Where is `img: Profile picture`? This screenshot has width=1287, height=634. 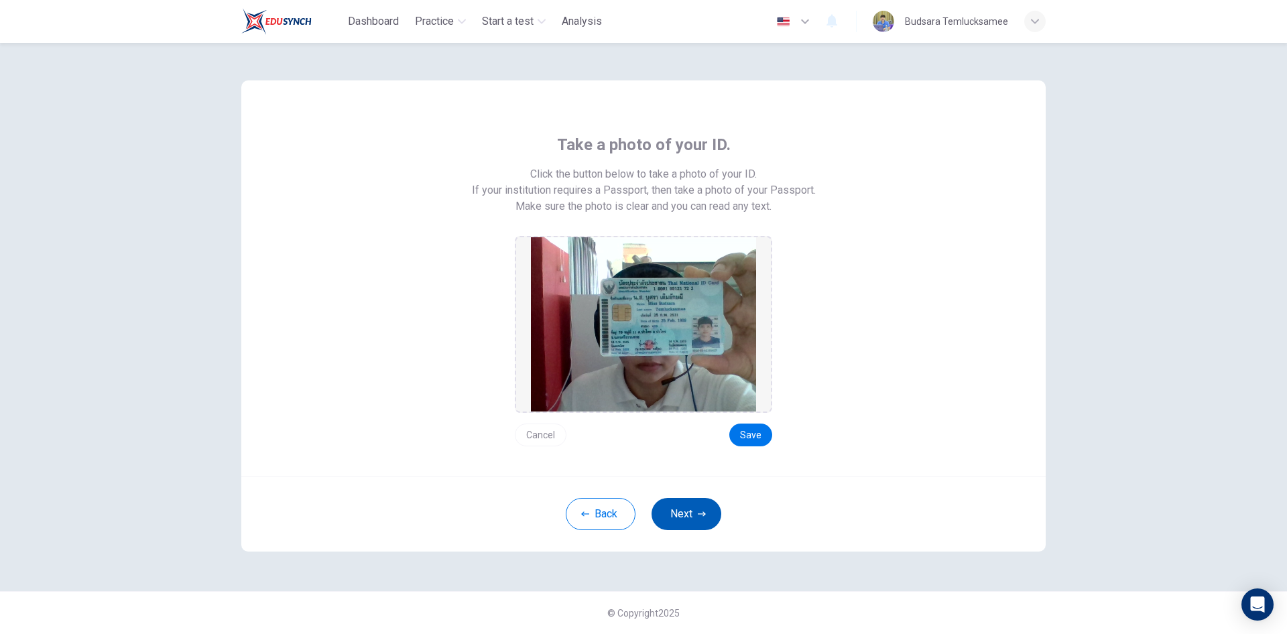 img: Profile picture is located at coordinates (883, 21).